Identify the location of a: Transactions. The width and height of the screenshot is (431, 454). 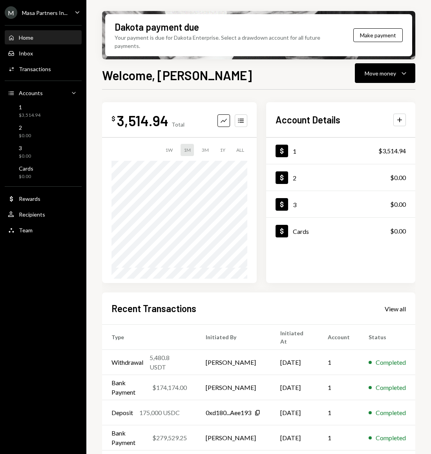
(43, 69).